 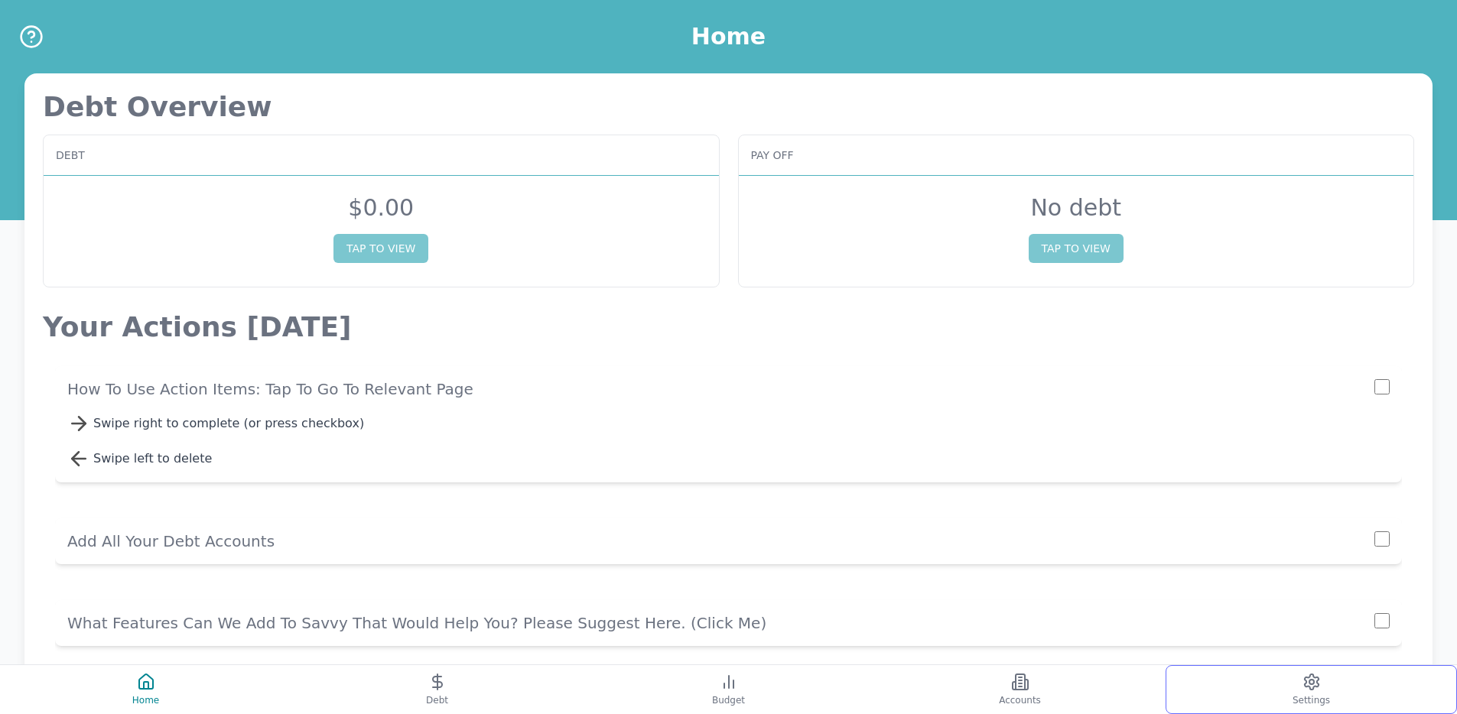 What do you see at coordinates (728, 107) in the screenshot?
I see `p: Debt Overview` at bounding box center [728, 107].